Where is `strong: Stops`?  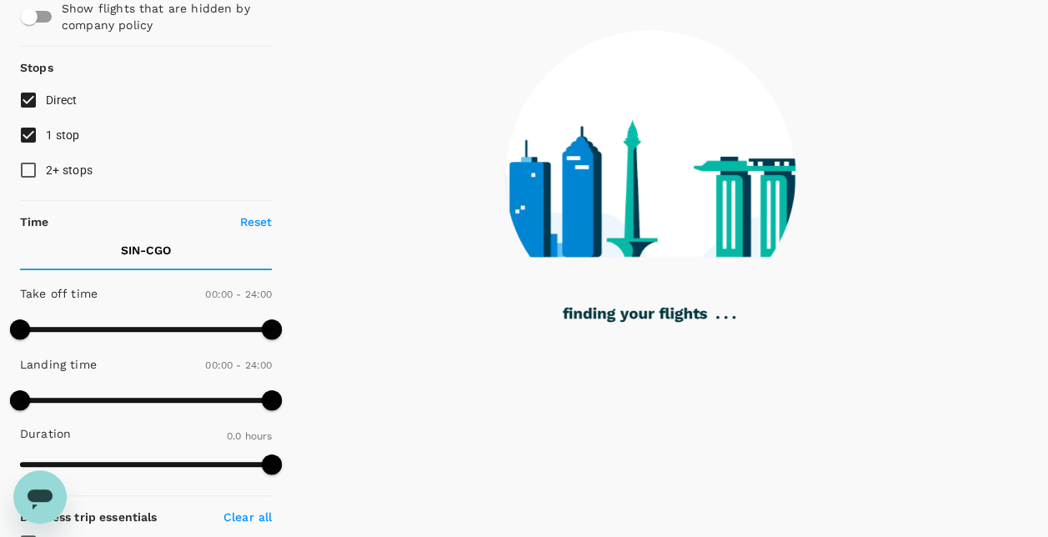
strong: Stops is located at coordinates (37, 68).